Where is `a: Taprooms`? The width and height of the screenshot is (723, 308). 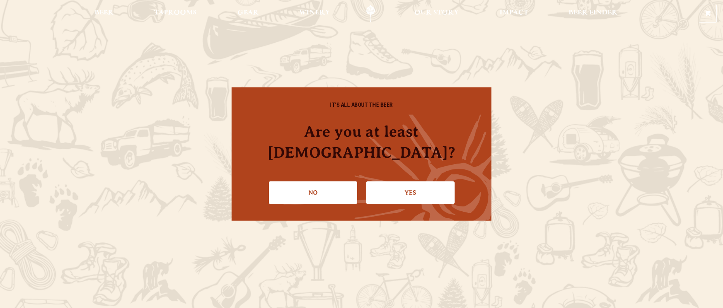 a: Taprooms is located at coordinates (175, 14).